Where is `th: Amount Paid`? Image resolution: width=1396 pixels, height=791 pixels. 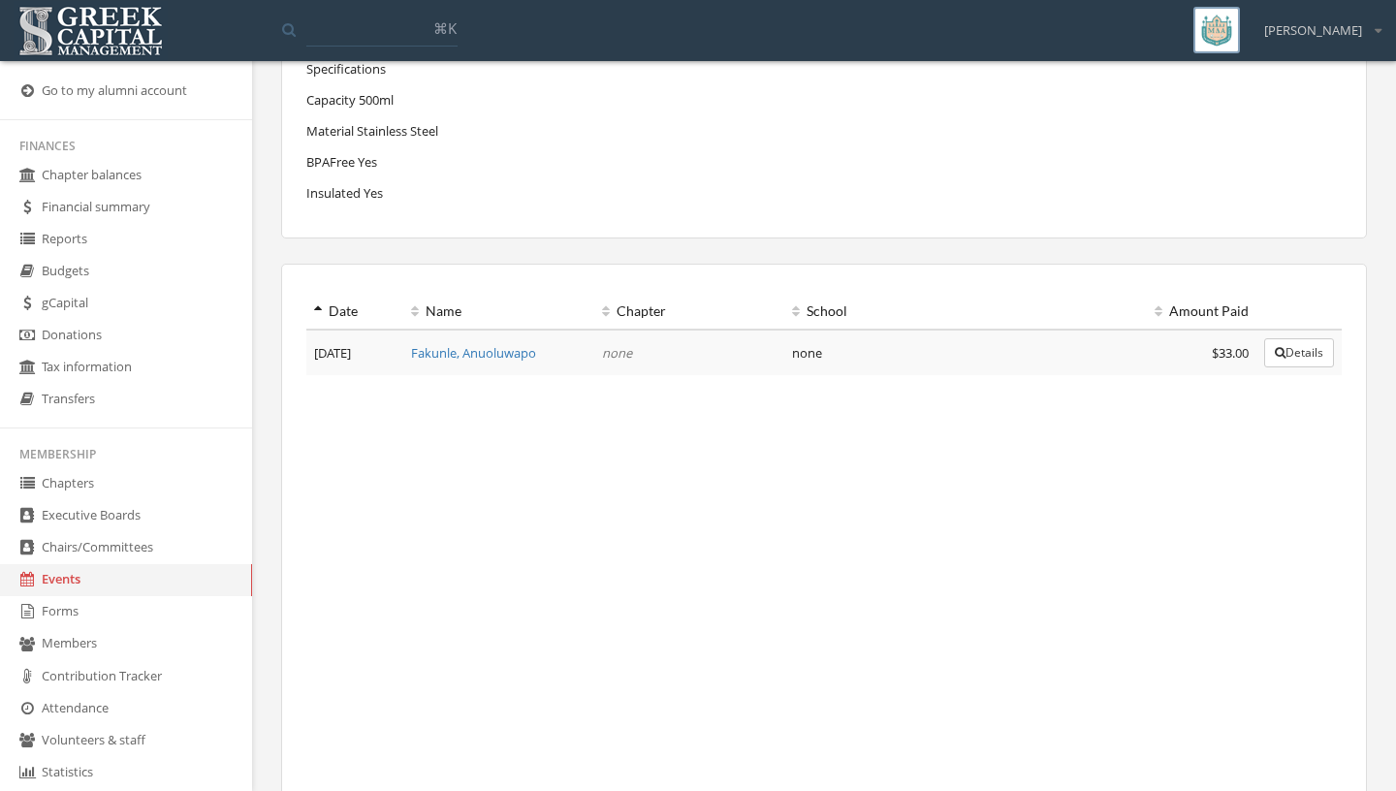
th: Amount Paid is located at coordinates (1181, 311).